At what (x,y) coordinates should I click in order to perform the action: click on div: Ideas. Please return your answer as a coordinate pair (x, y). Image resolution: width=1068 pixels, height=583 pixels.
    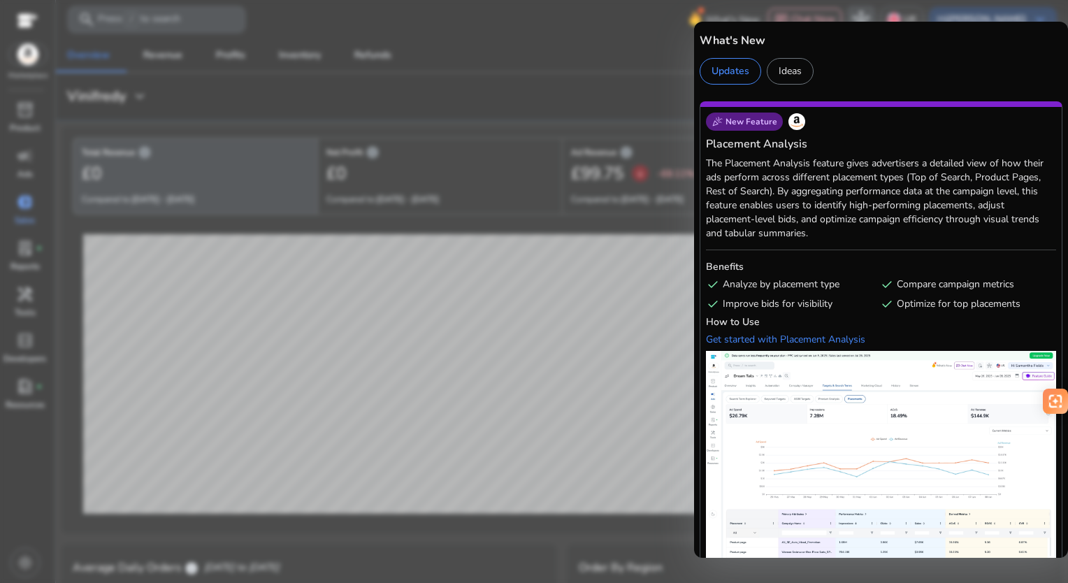
    Looking at the image, I should click on (790, 71).